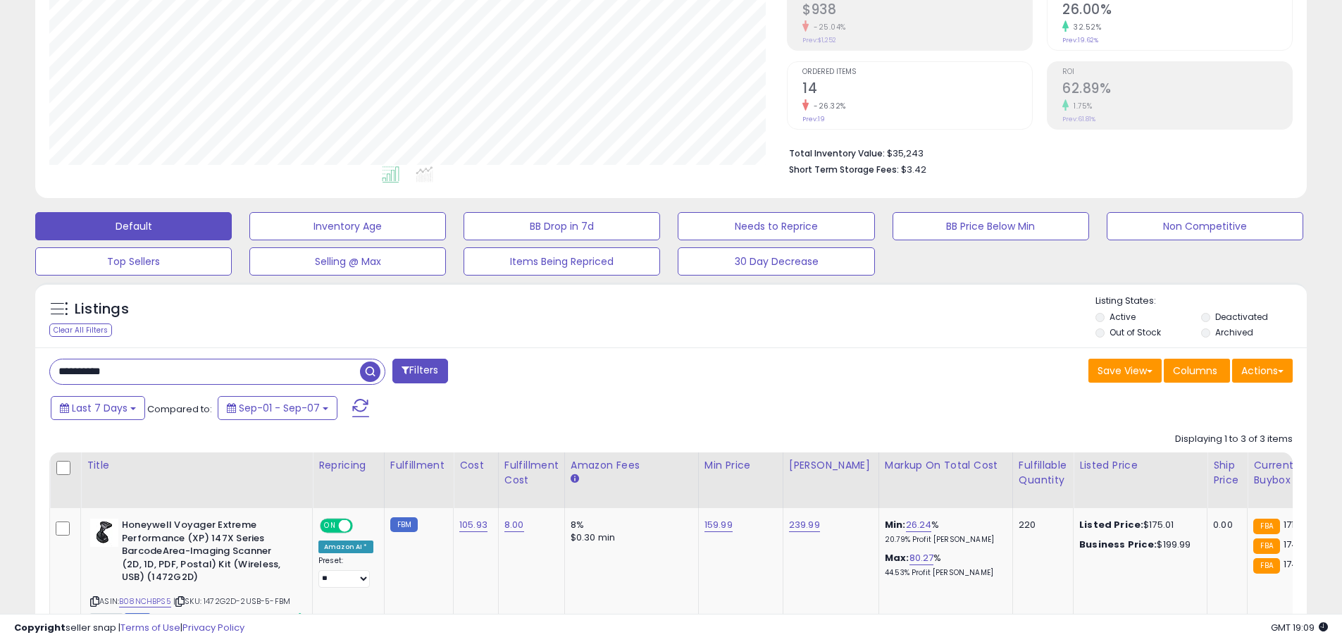  Describe the element at coordinates (1118, 544) in the screenshot. I see `b: Business Price:` at that location.